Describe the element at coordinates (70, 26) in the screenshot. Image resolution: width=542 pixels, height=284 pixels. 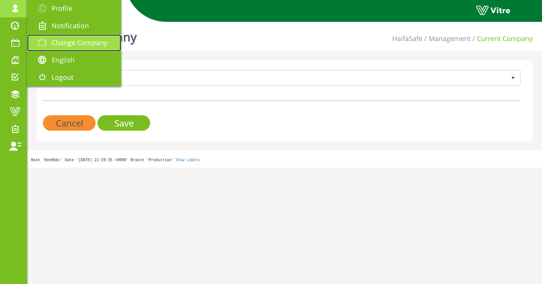
I see `span: Notification` at that location.